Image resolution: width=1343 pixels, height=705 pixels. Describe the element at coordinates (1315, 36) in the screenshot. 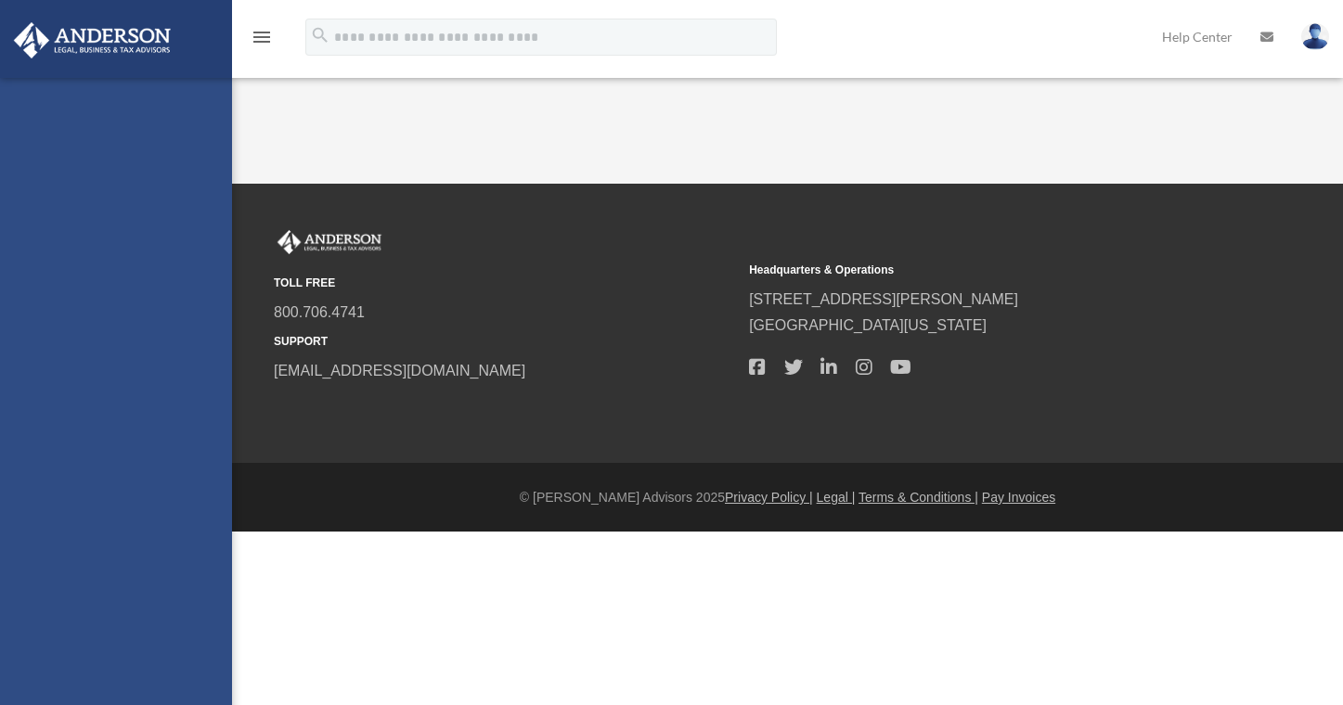

I see `img: User Pic` at that location.